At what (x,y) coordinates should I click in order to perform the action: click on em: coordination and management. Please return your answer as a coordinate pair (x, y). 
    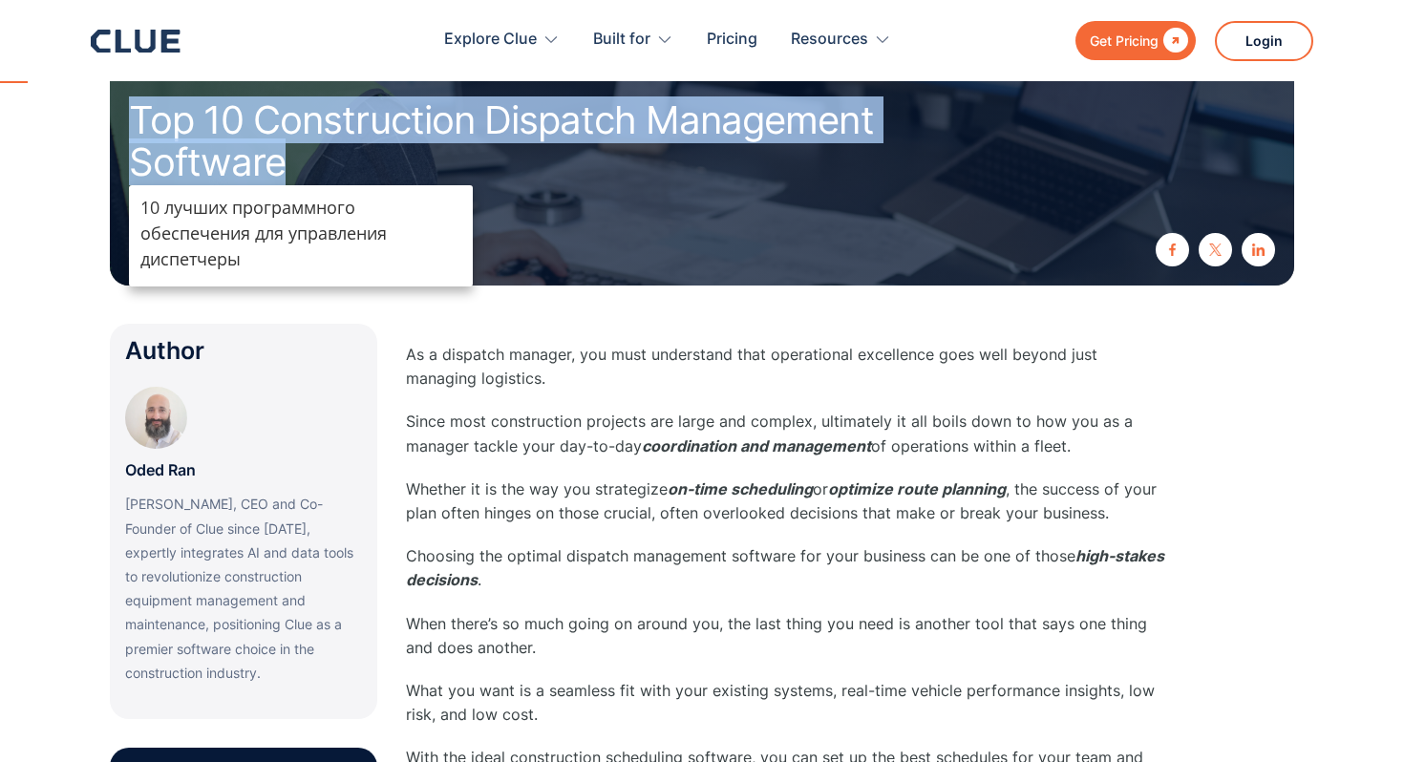
    Looking at the image, I should click on (756, 446).